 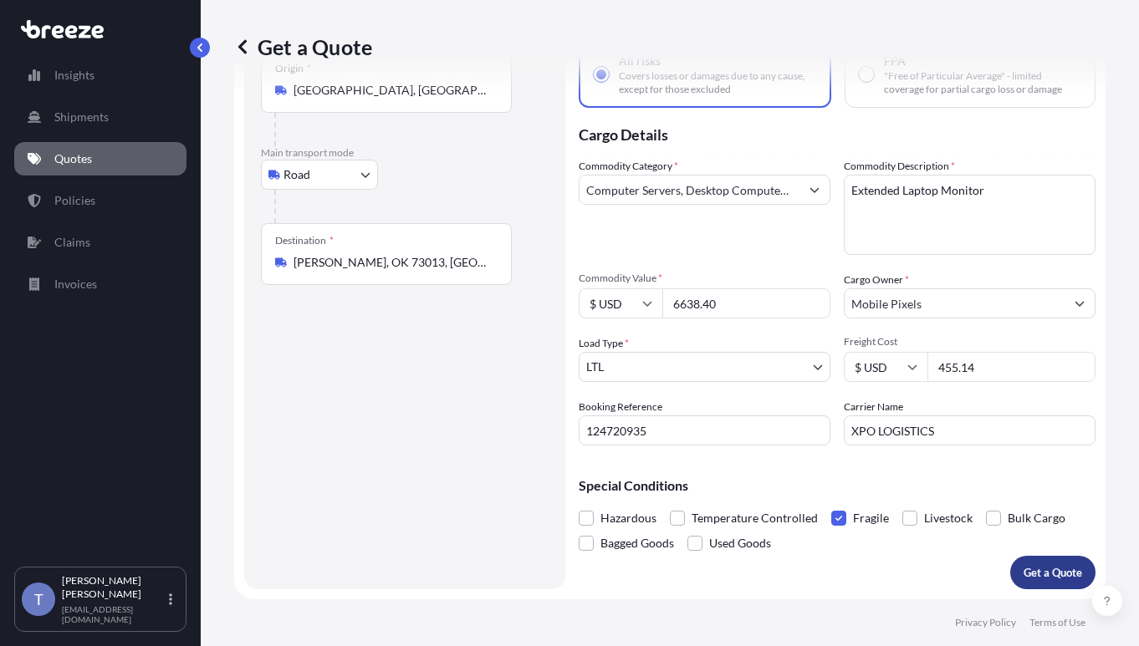 What do you see at coordinates (689, 190) in the screenshot?
I see `input: Select a commodity type` at bounding box center [689, 190].